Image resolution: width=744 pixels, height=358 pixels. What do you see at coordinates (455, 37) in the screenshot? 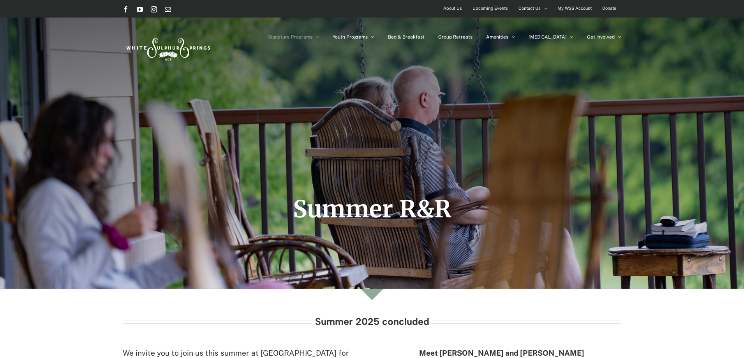
I see `span: Group Retreats` at bounding box center [455, 37].